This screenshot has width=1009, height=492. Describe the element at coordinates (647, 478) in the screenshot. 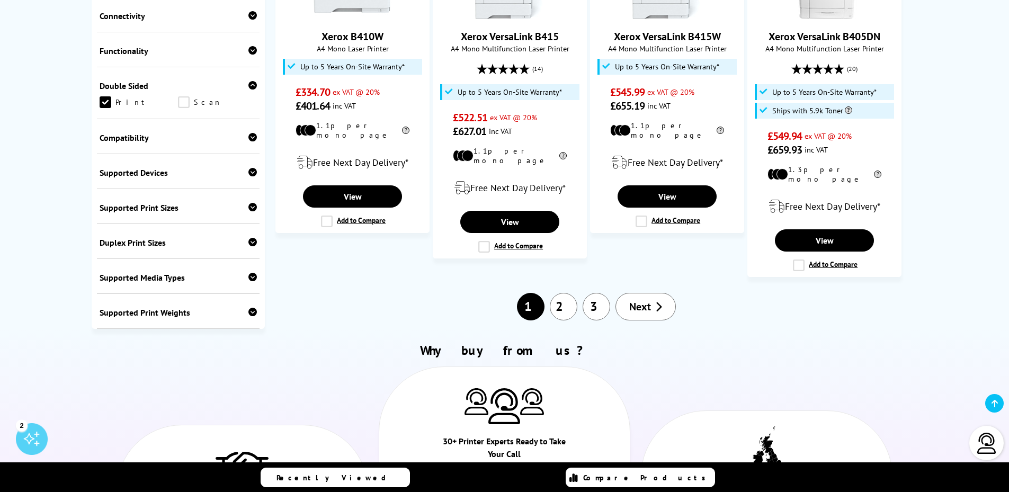

I see `span: Compare Products` at that location.